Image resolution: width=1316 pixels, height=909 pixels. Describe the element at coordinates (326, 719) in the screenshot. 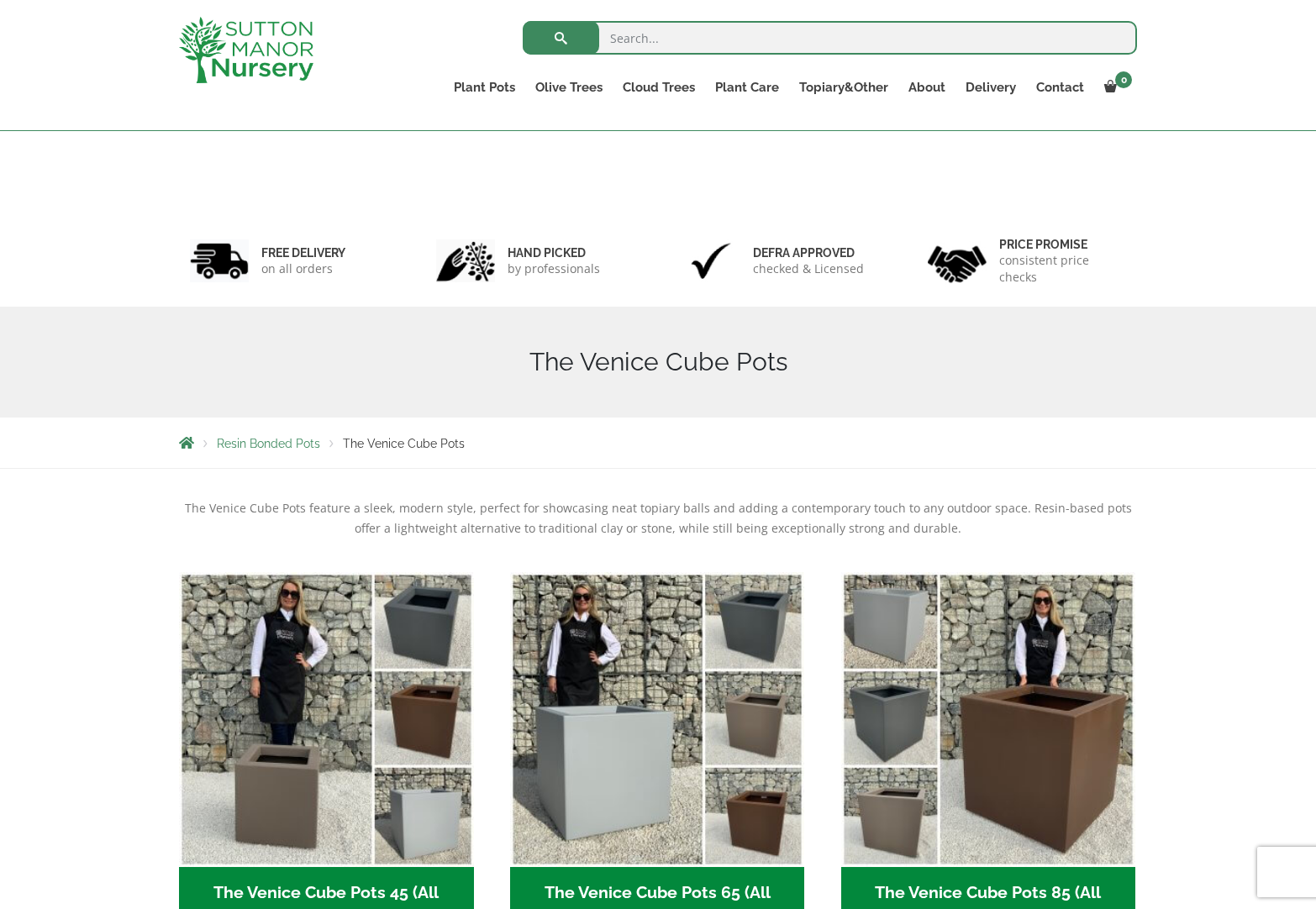

I see `img: The Venice Cube Pots 45 (All Colours)` at that location.